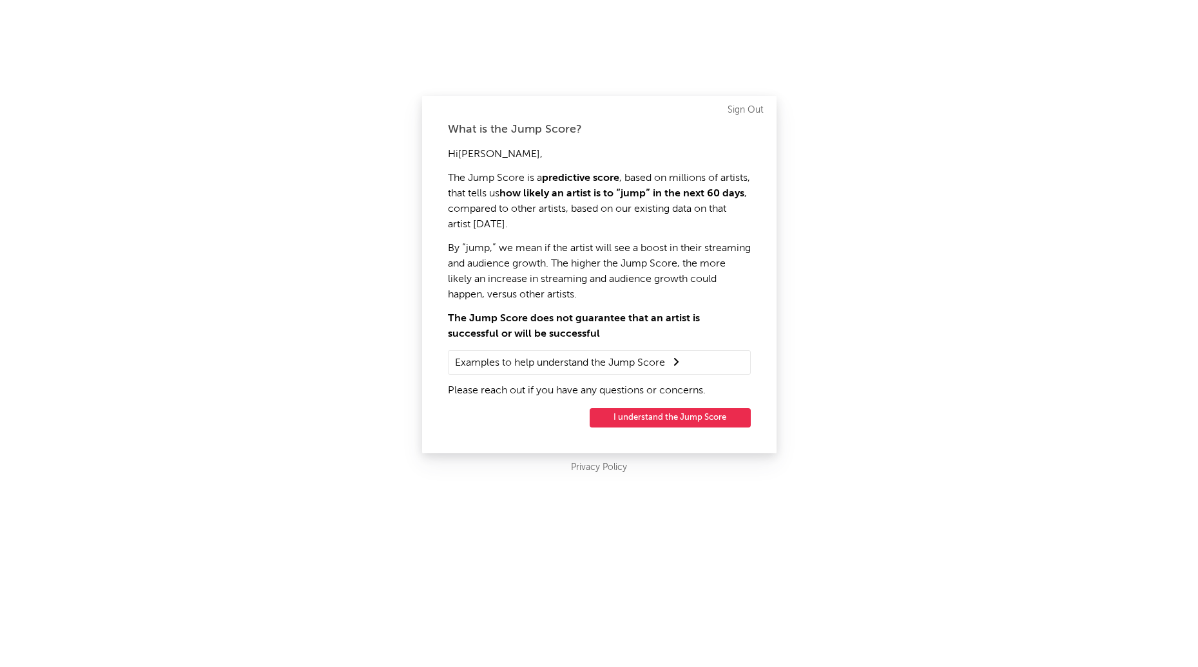  What do you see at coordinates (599, 363) in the screenshot?
I see `summary: Examples to help understand the Jump Score` at bounding box center [599, 363].